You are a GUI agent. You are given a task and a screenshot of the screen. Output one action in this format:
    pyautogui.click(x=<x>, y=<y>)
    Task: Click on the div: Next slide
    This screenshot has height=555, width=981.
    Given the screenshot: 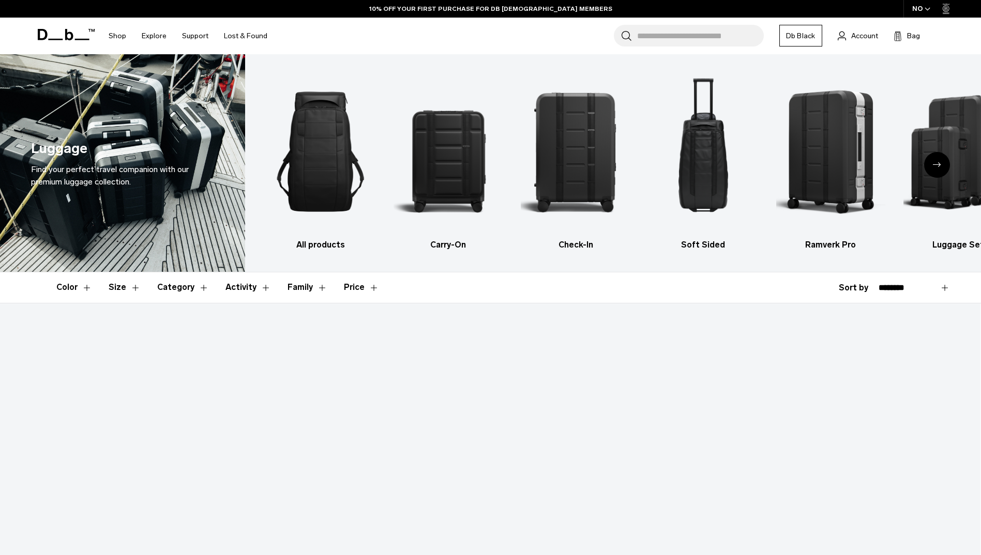 What is the action you would take?
    pyautogui.click(x=937, y=165)
    